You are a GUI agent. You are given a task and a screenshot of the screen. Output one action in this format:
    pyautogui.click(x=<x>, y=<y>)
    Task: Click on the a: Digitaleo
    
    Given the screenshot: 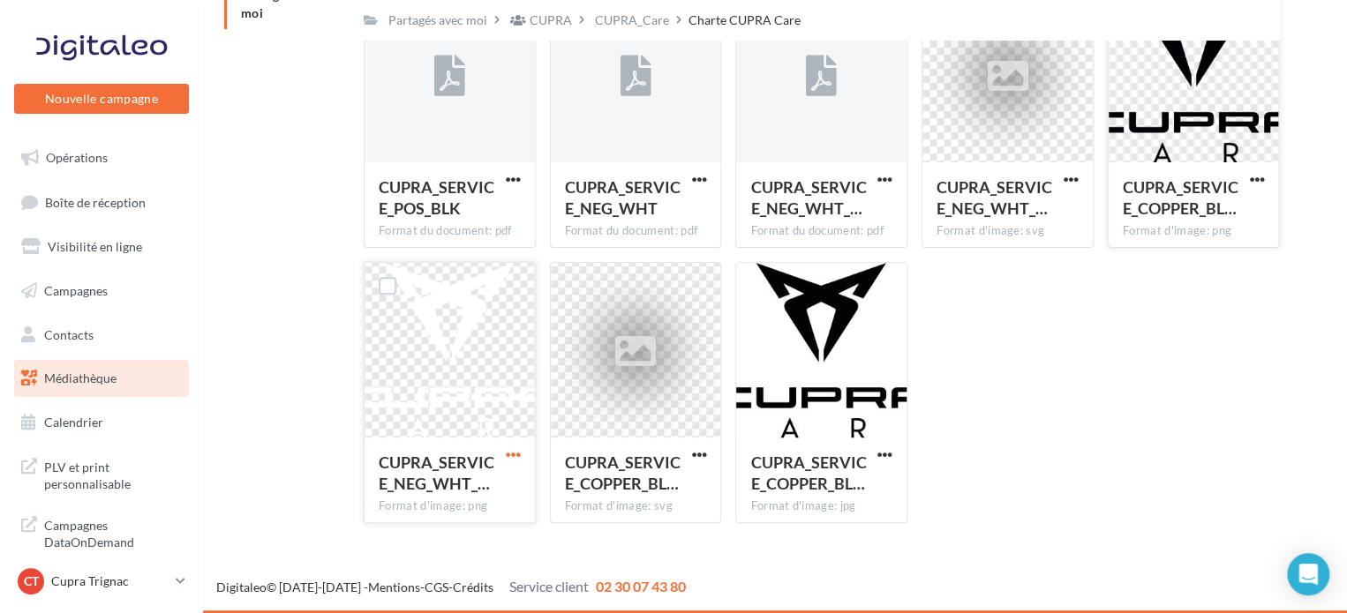 What is the action you would take?
    pyautogui.click(x=241, y=587)
    